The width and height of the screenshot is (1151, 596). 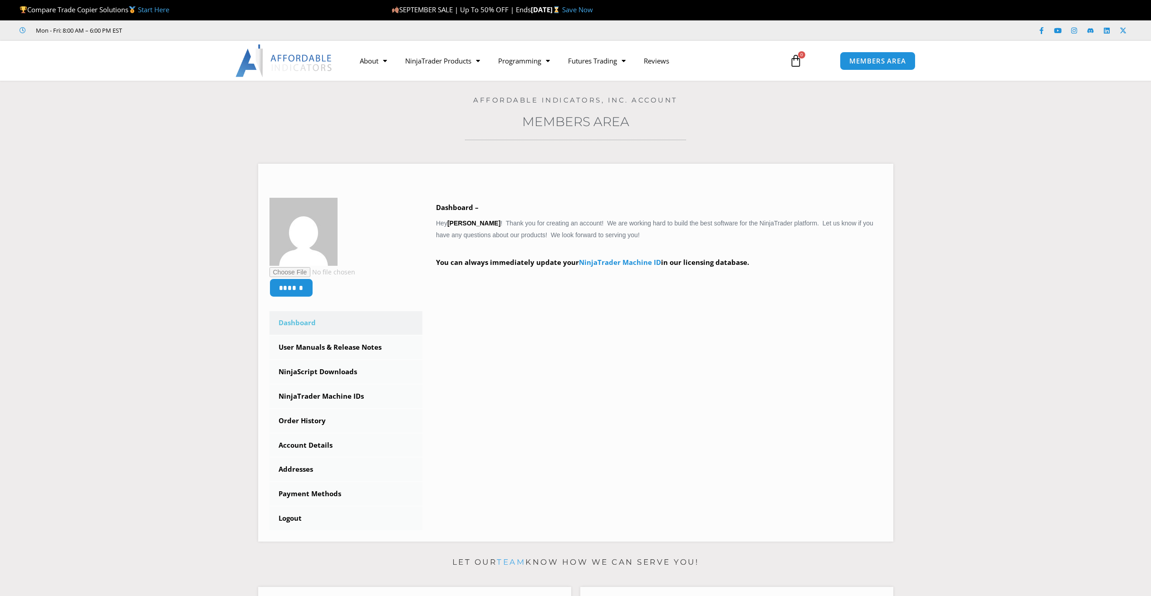 I want to click on a: NinjaTrader Machine IDs, so click(x=346, y=397).